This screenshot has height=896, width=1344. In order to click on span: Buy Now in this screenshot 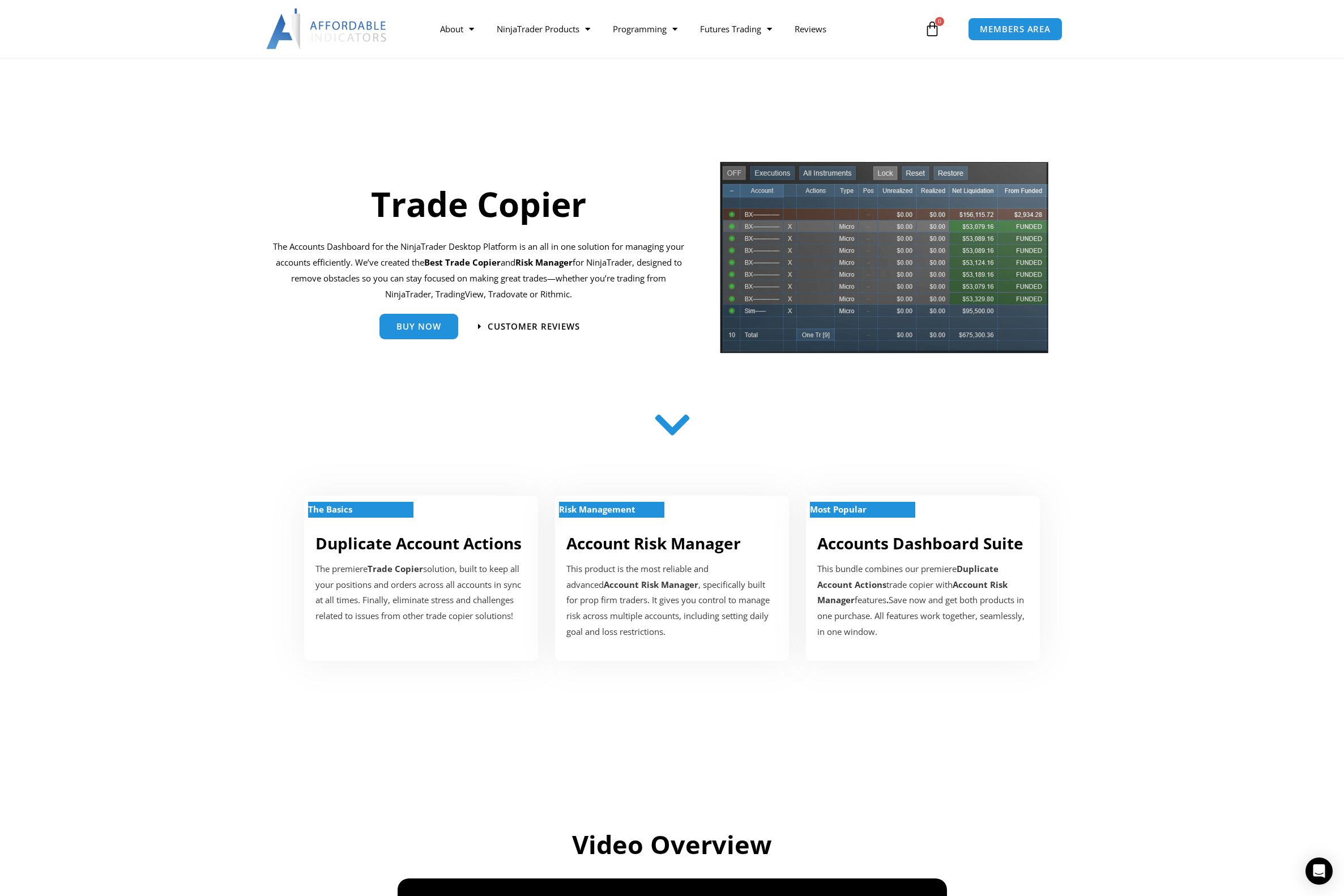, I will do `click(419, 326)`.